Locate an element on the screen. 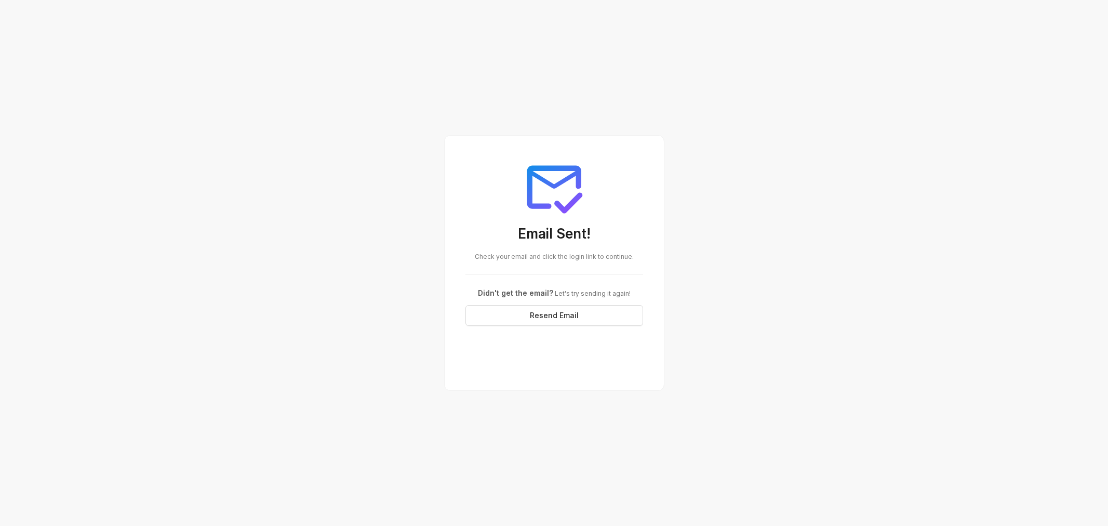 The image size is (1108, 526). span: Resend Email is located at coordinates (554, 315).